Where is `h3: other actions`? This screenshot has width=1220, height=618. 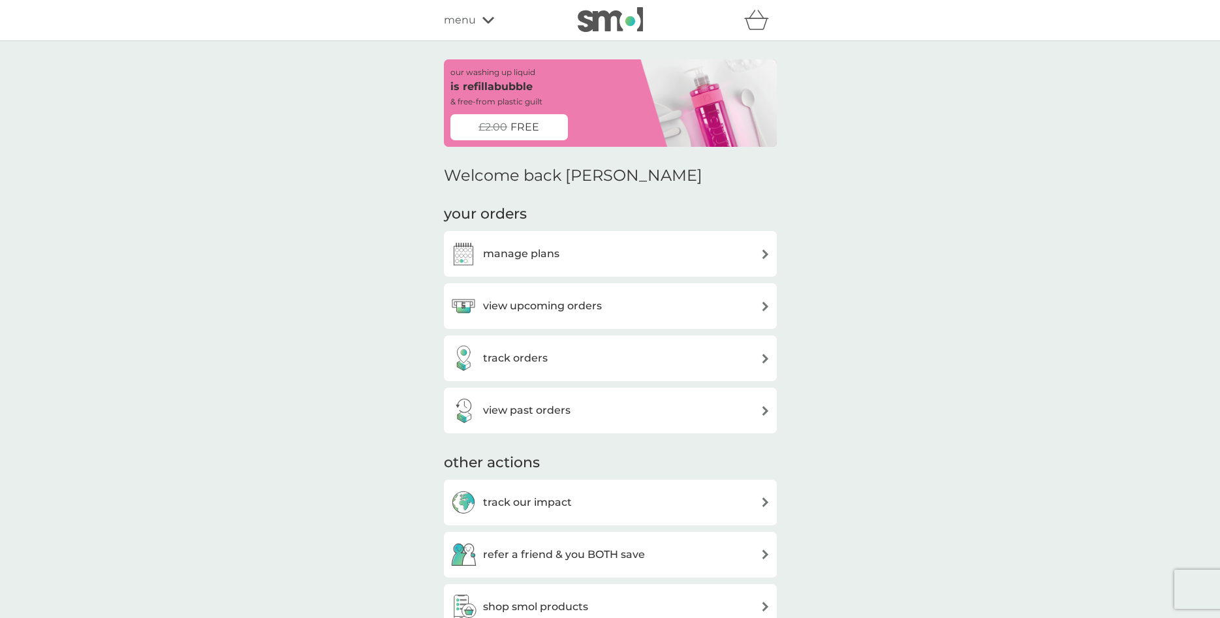 h3: other actions is located at coordinates (491, 463).